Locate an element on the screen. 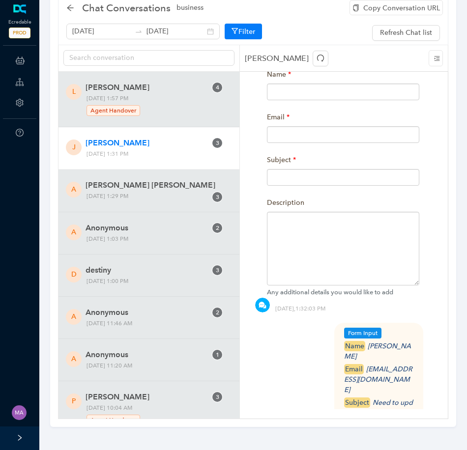 This screenshot has width=467, height=450. span: business is located at coordinates (190, 8).